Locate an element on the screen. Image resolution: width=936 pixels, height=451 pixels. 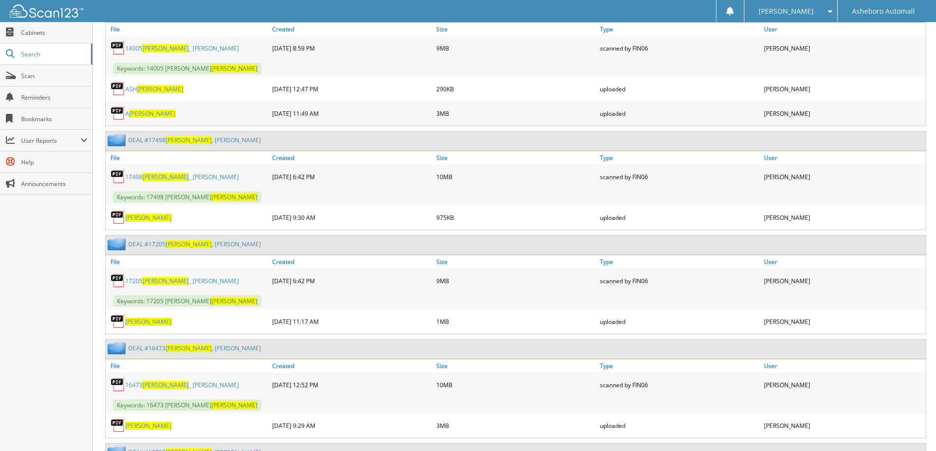
span: Asheboro Automall is located at coordinates (883, 11).